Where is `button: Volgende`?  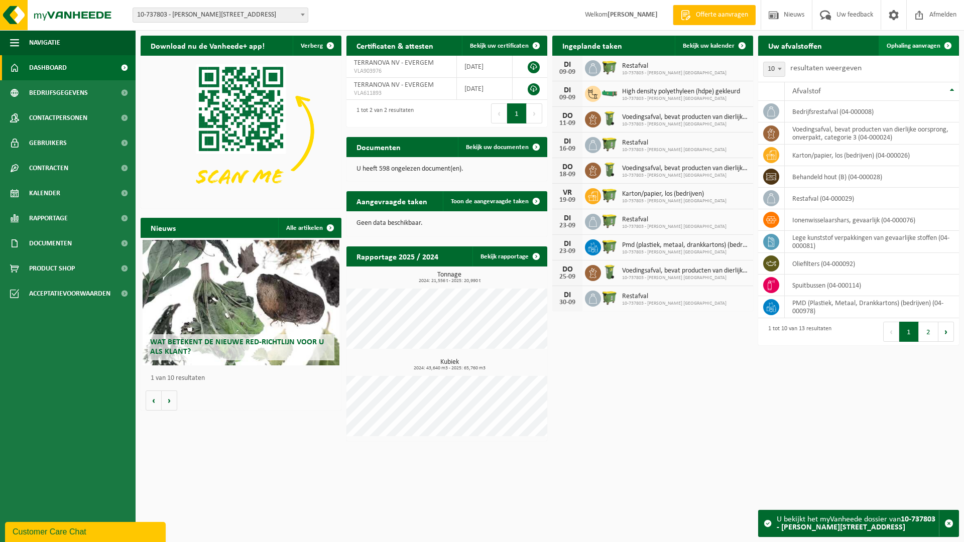
button: Volgende is located at coordinates (169, 401).